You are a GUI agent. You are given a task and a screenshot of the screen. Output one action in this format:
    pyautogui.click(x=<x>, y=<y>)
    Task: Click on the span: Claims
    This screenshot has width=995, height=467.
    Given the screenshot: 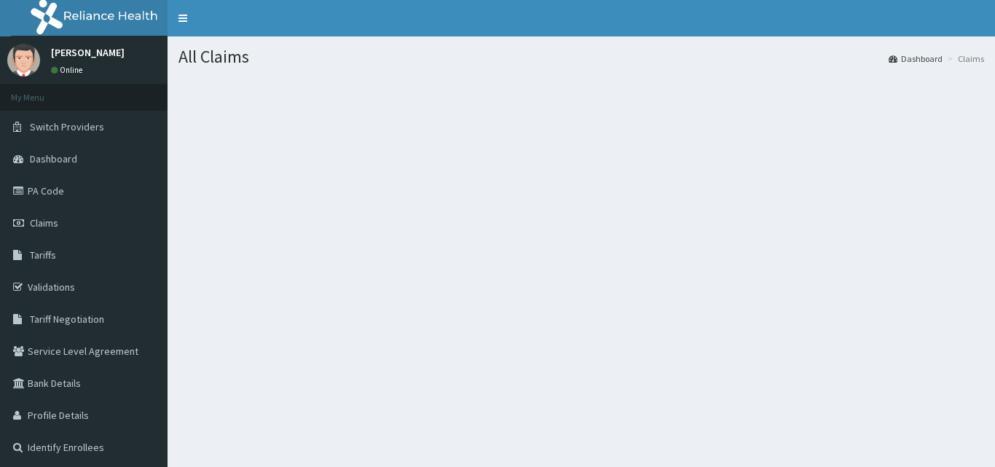 What is the action you would take?
    pyautogui.click(x=44, y=223)
    